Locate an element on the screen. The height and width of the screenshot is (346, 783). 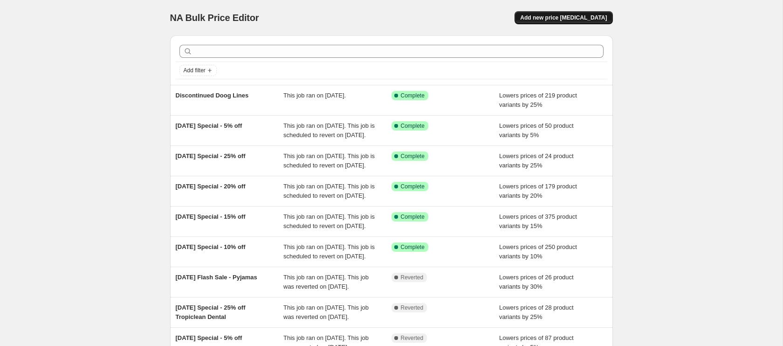
span: Lowers prices of 28 product variants by 25% is located at coordinates (536, 312).